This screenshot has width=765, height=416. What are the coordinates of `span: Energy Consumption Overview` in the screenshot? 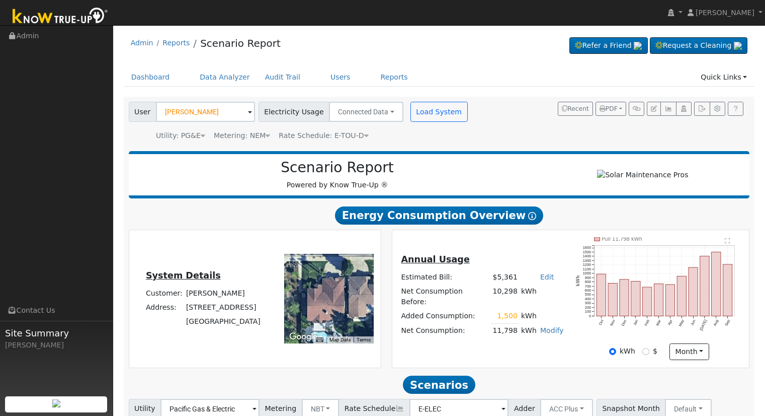 It's located at (439, 215).